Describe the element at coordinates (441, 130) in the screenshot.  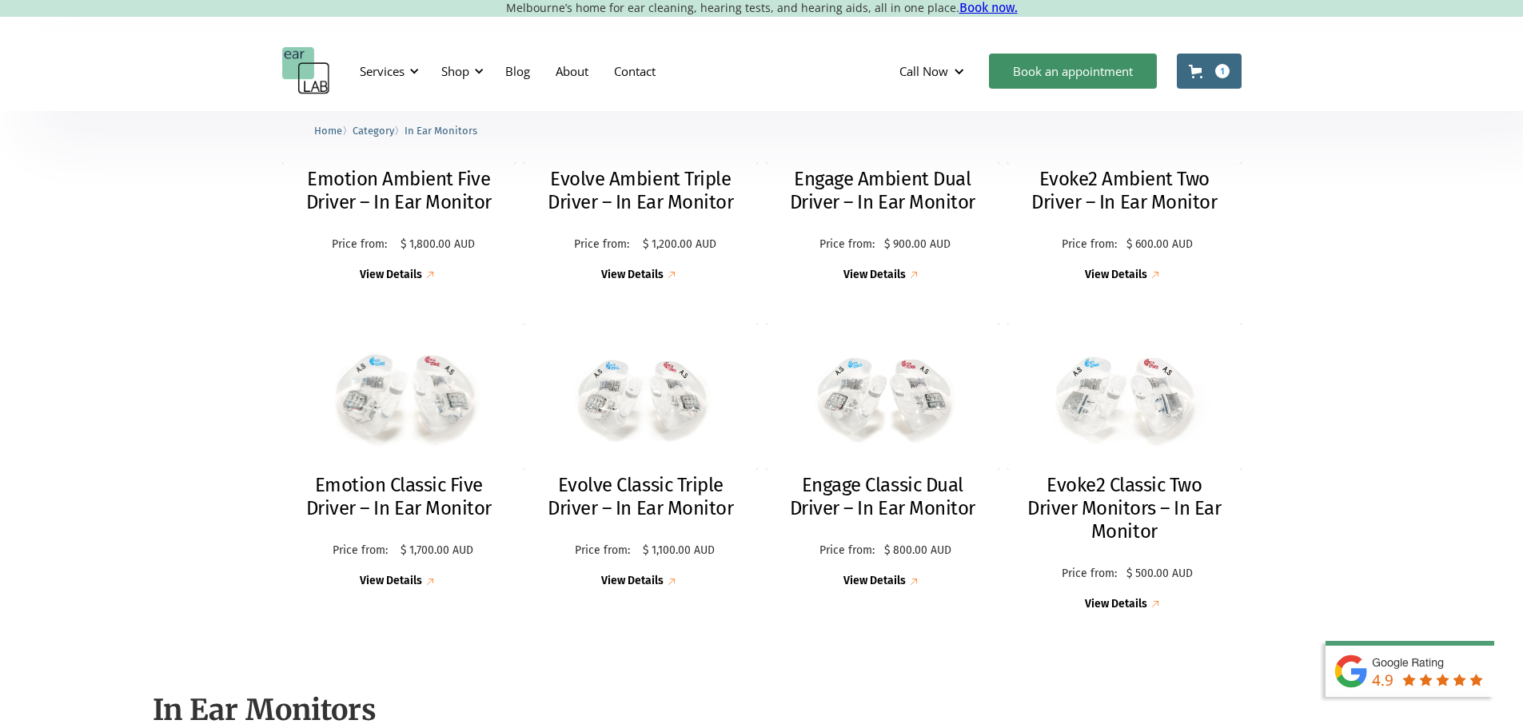
I see `span: In Ear Monitors` at that location.